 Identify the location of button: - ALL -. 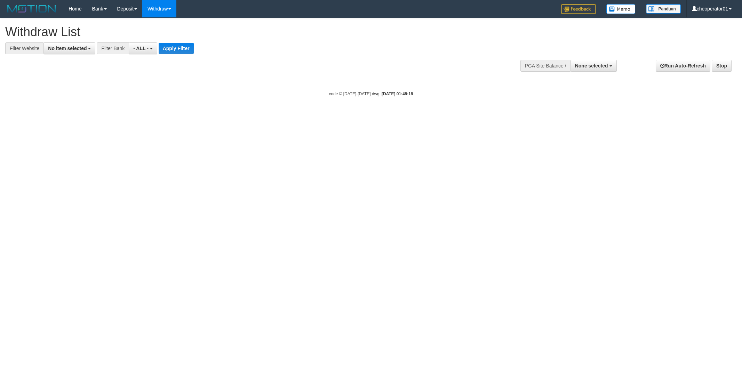
(143, 48).